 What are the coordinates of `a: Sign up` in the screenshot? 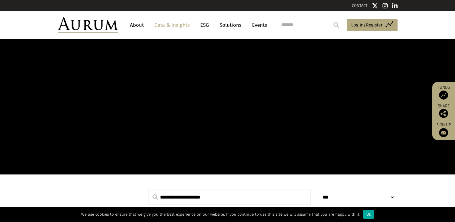 It's located at (444, 130).